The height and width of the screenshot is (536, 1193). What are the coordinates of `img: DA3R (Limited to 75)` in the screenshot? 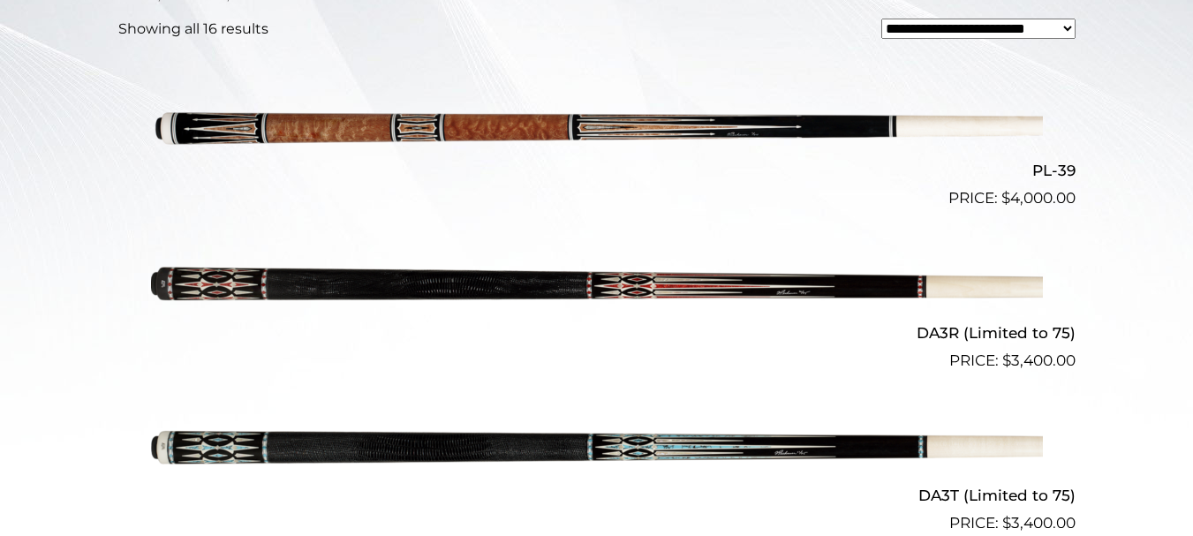 It's located at (597, 291).